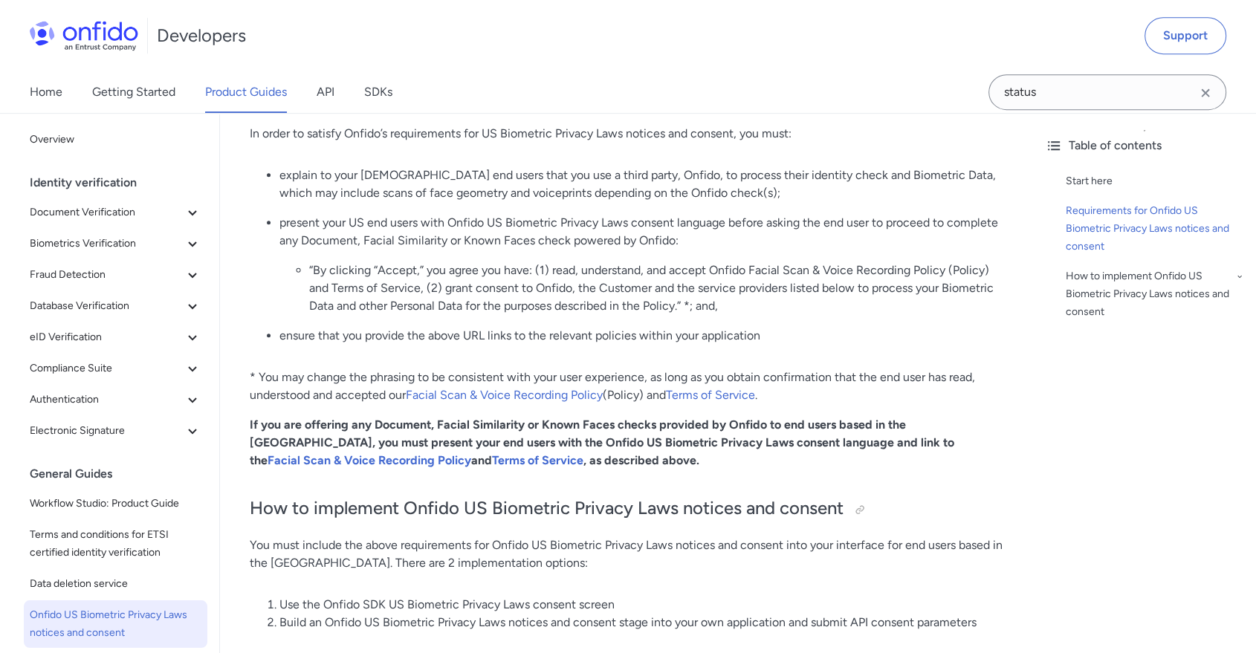  I want to click on span: Electronic Signature, so click(106, 431).